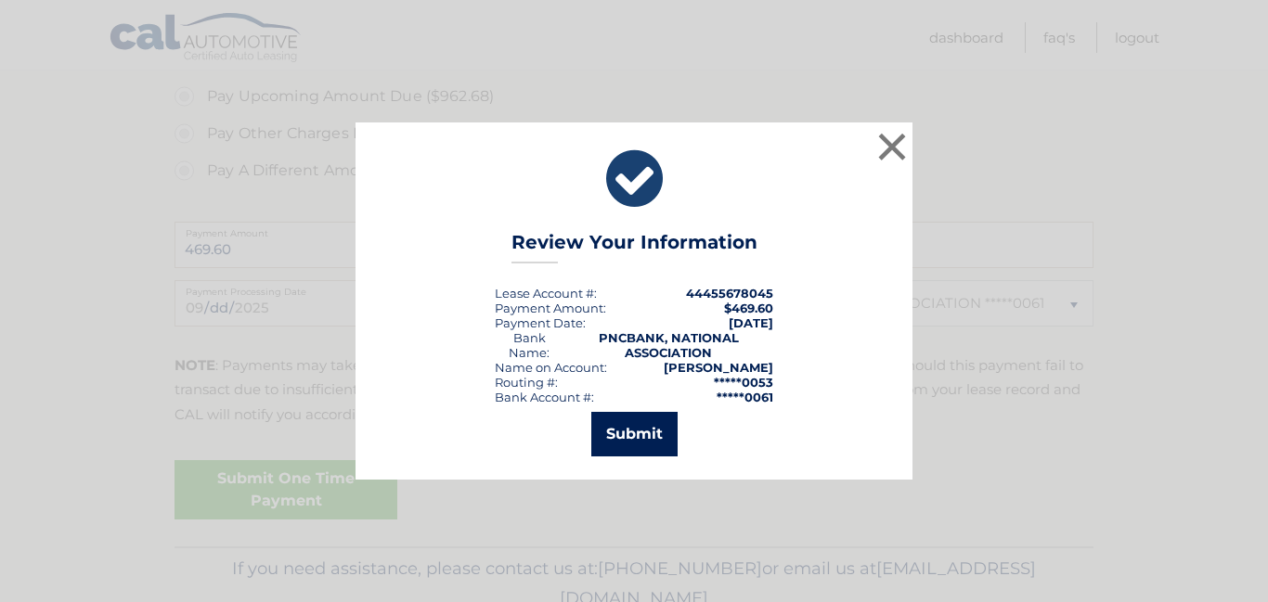  What do you see at coordinates (729, 293) in the screenshot?
I see `strong: 44455678045` at bounding box center [729, 293].